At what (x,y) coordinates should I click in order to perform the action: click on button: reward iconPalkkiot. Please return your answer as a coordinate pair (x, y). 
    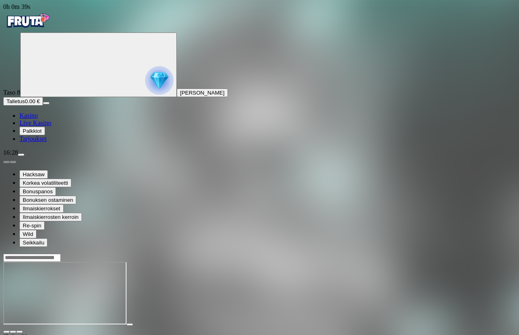
    Looking at the image, I should click on (32, 131).